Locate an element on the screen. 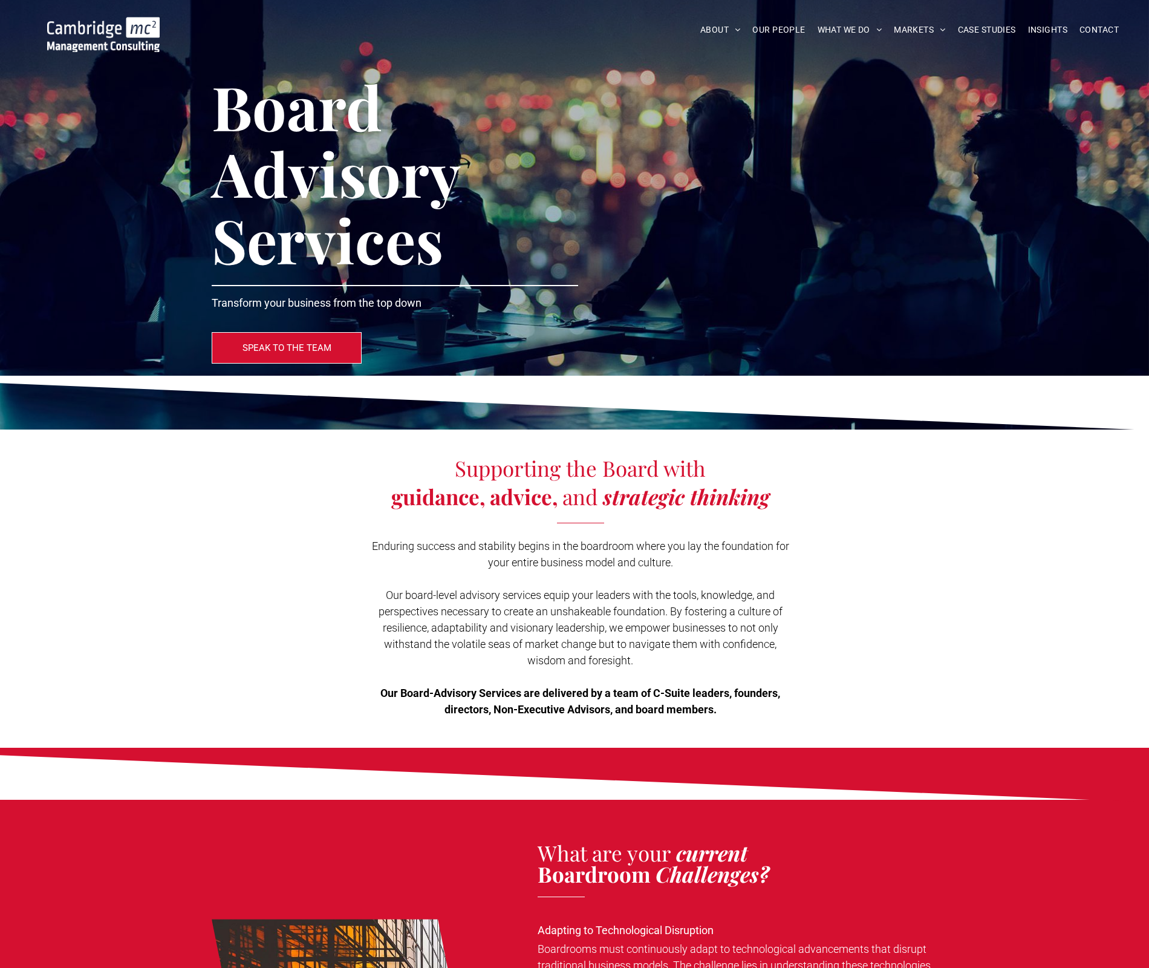 This screenshot has height=968, width=1149. span: strategic thinking is located at coordinates (687, 496).